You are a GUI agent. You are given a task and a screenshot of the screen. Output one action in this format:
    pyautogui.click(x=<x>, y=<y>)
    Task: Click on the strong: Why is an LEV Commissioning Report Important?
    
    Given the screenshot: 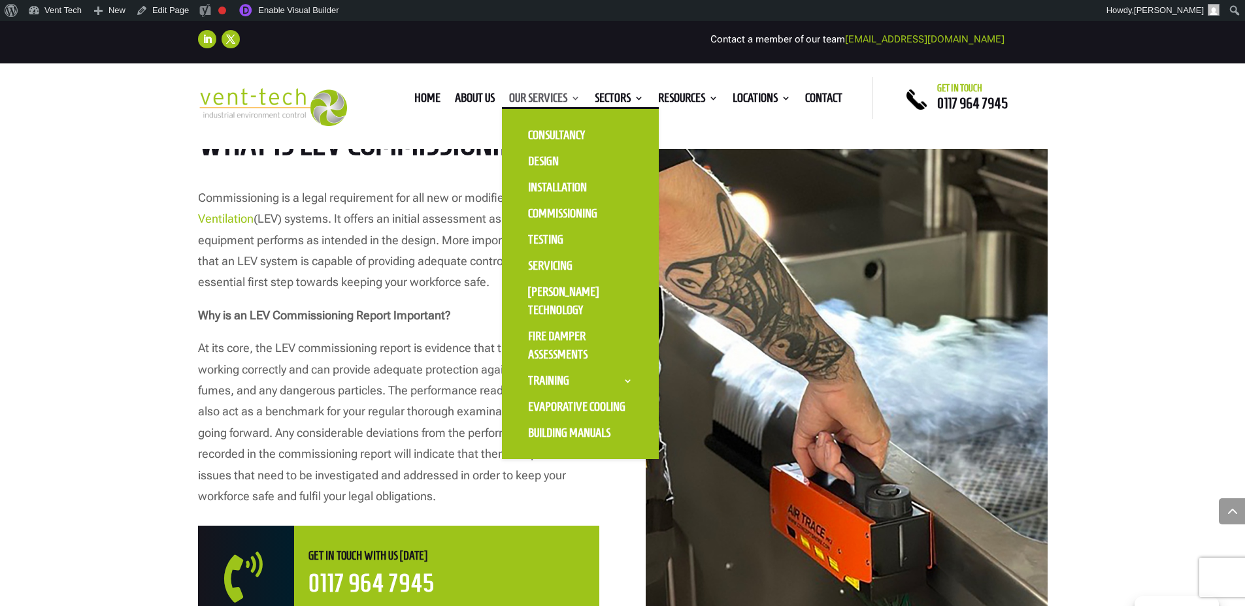 What is the action you would take?
    pyautogui.click(x=324, y=315)
    